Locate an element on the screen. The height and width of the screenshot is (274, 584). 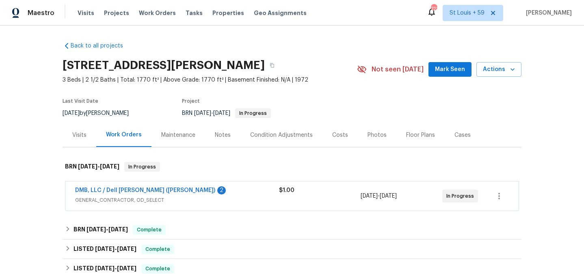
div: Costs is located at coordinates (340, 135).